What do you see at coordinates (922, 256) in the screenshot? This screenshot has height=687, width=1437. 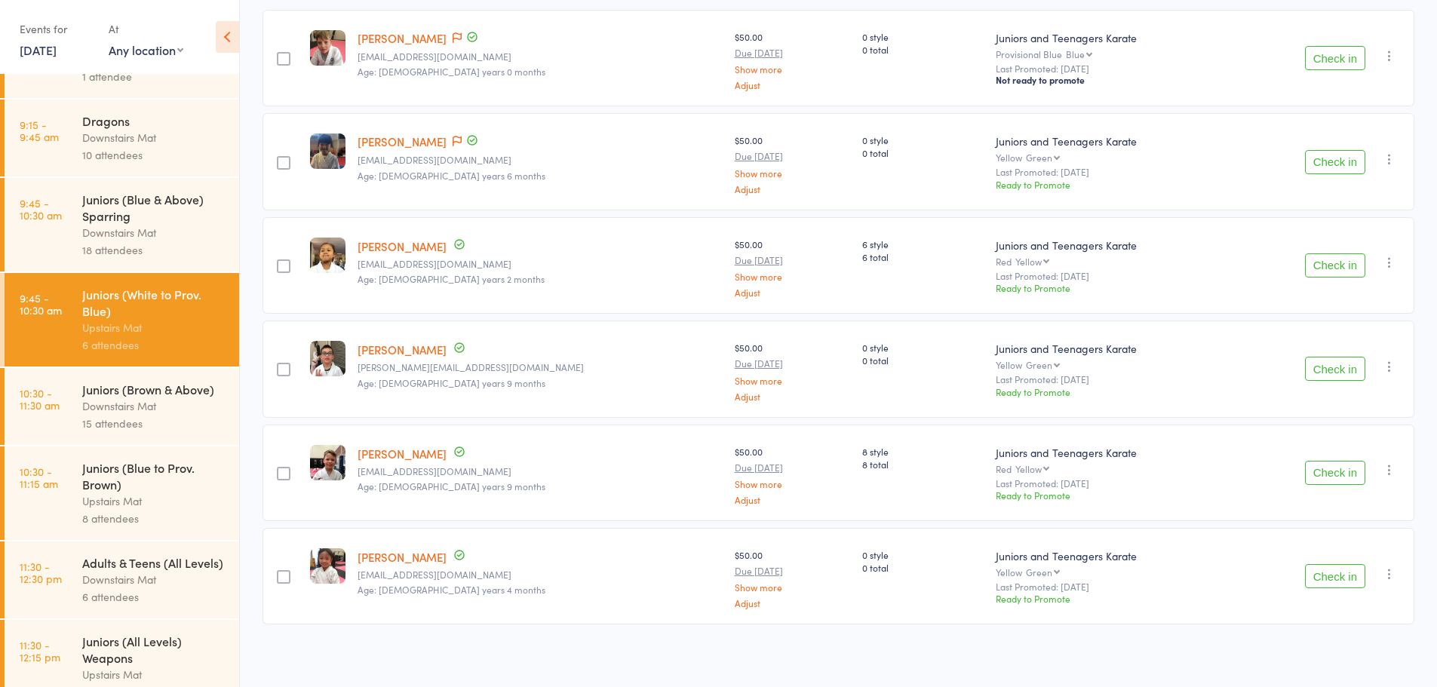 I see `span: 6 total` at bounding box center [922, 256].